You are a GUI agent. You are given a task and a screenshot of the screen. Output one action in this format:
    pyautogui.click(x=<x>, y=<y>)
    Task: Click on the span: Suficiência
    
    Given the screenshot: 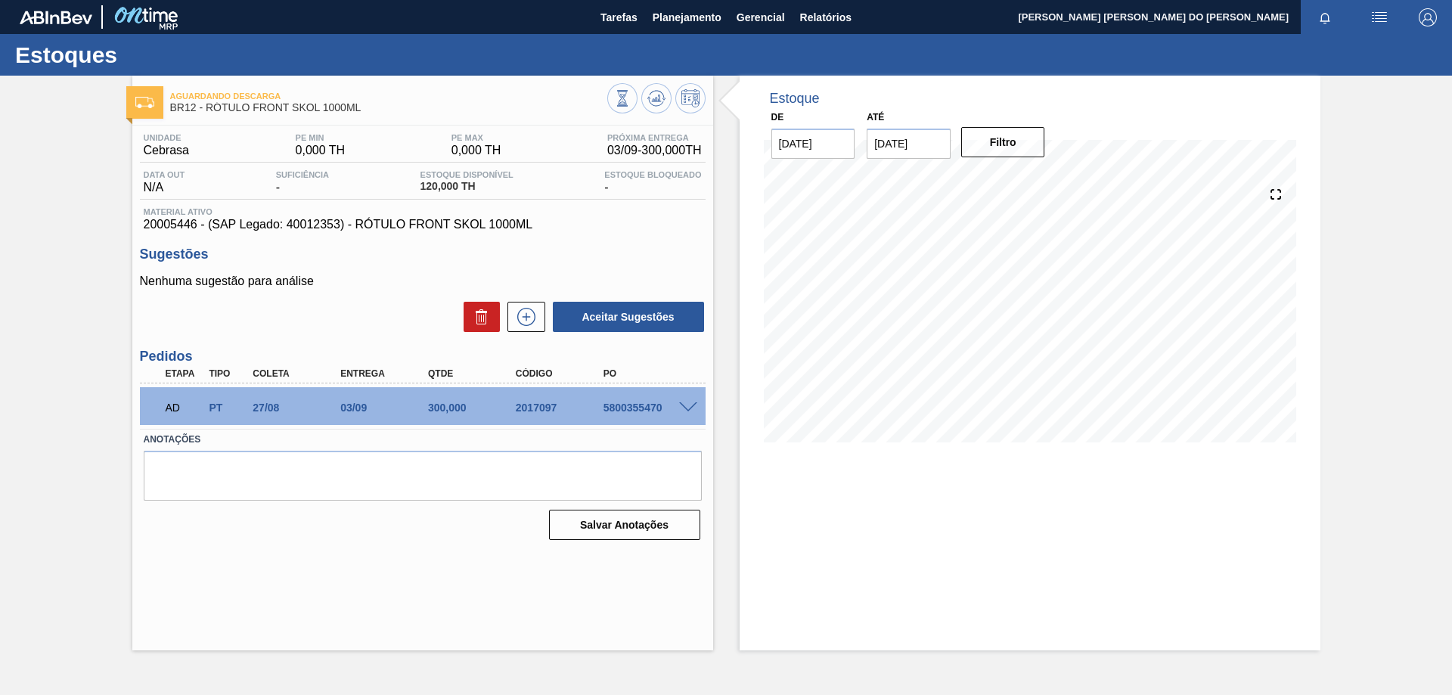 What is the action you would take?
    pyautogui.click(x=302, y=175)
    